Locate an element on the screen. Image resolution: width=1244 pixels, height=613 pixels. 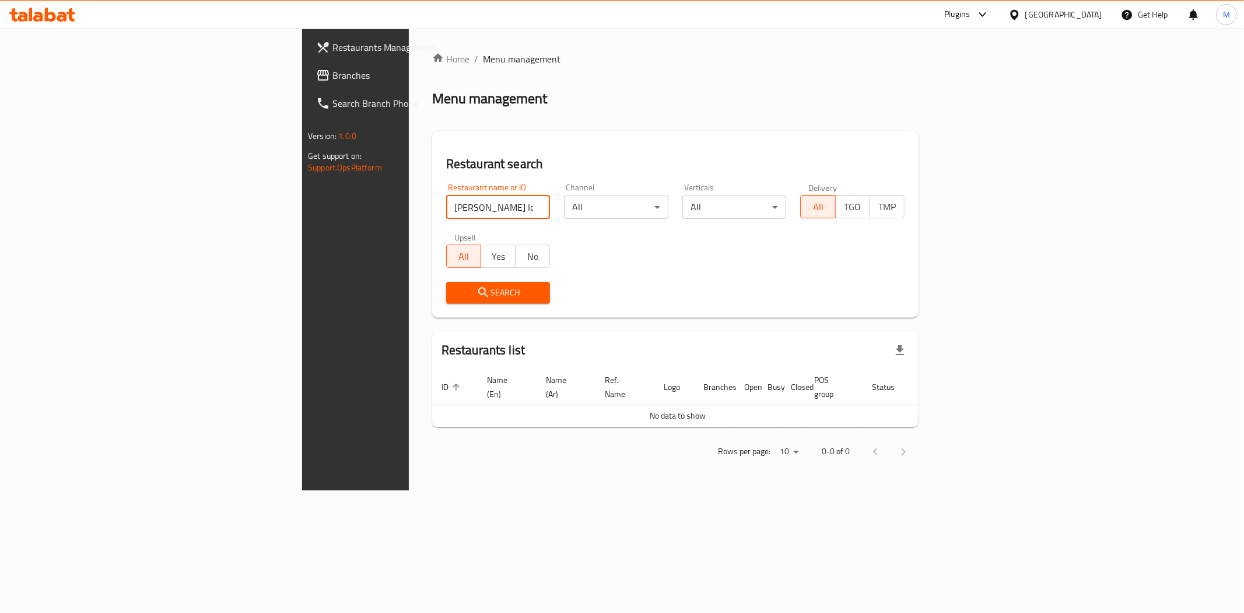
span: Get support on: is located at coordinates (335, 156).